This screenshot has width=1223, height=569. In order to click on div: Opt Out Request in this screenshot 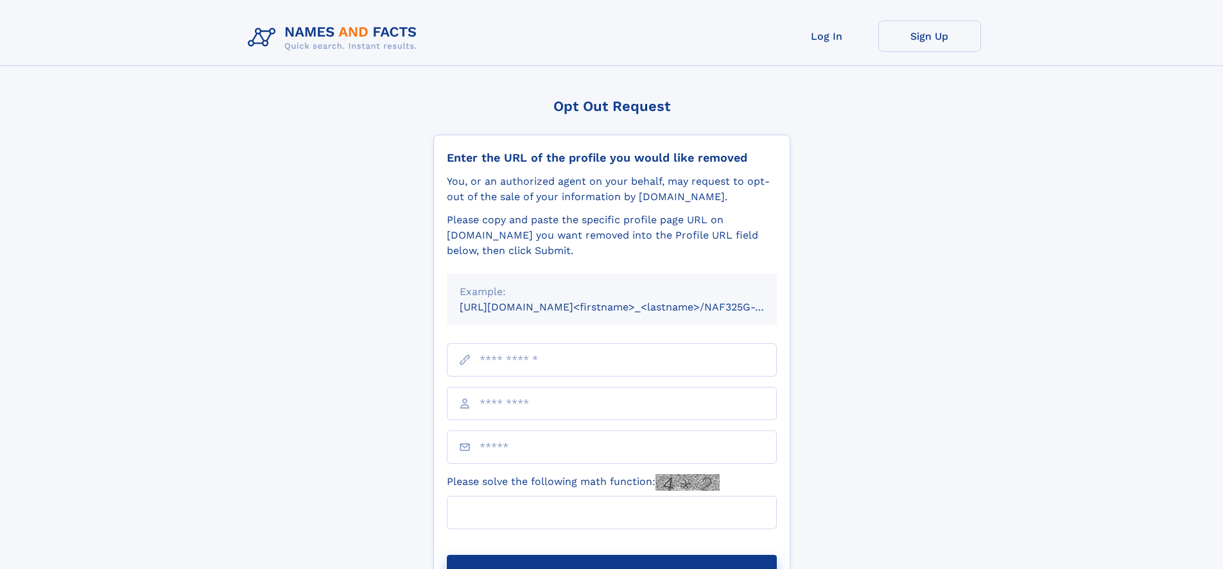, I will do `click(612, 106)`.